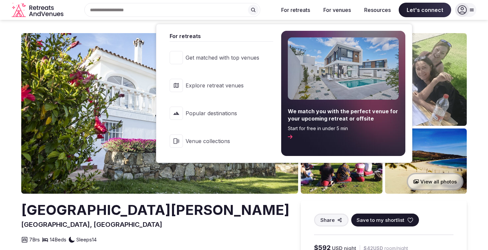  I want to click on a: Visit the homepage, so click(38, 10).